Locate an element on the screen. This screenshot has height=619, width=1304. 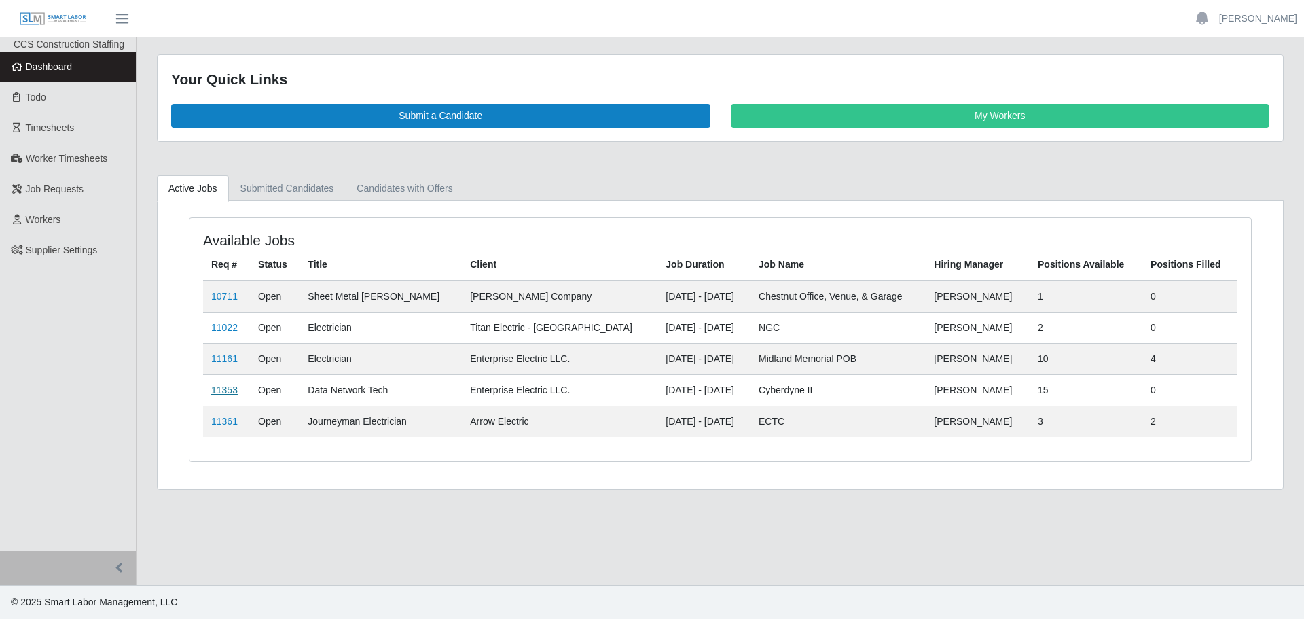
div: Your Quick Links is located at coordinates (720, 79).